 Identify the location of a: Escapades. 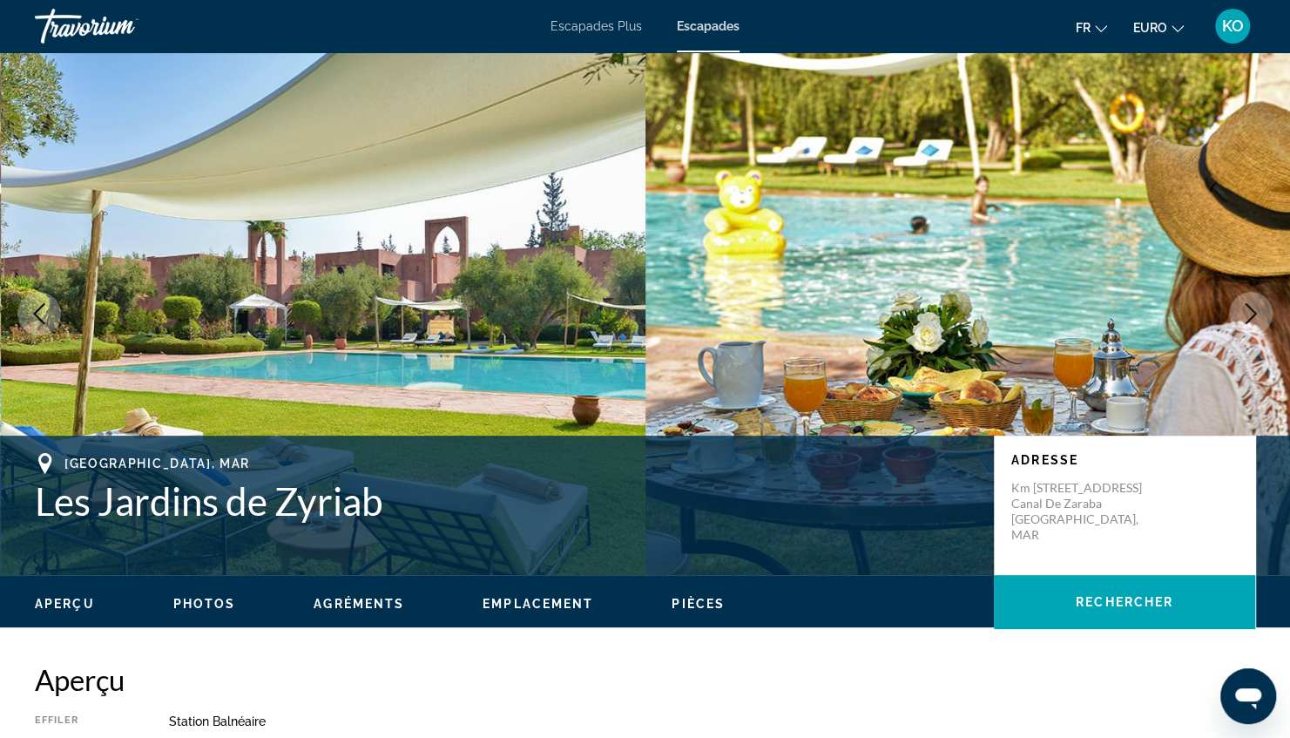
(708, 26).